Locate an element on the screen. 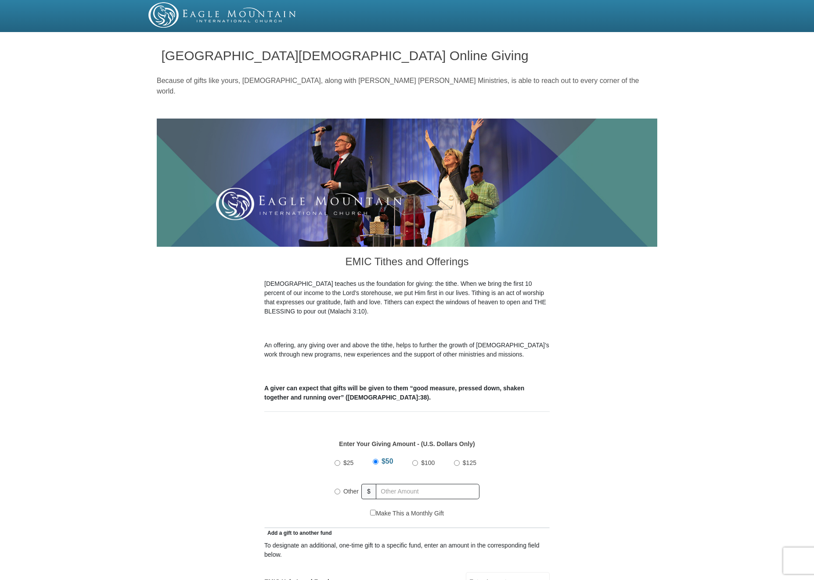  span: Add a gift to another fund is located at coordinates (298, 533).